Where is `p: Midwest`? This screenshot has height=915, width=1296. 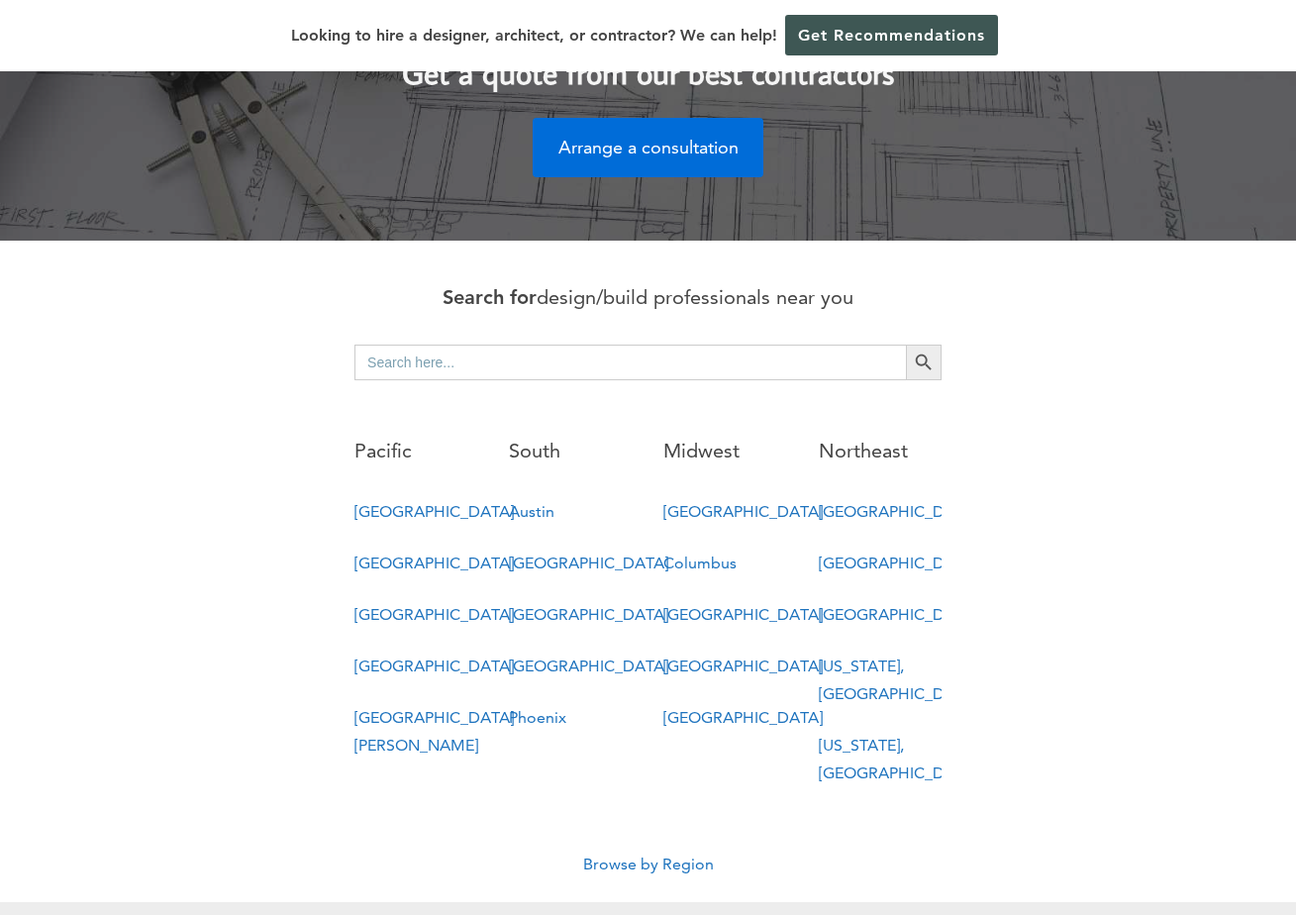 p: Midwest is located at coordinates (725, 450).